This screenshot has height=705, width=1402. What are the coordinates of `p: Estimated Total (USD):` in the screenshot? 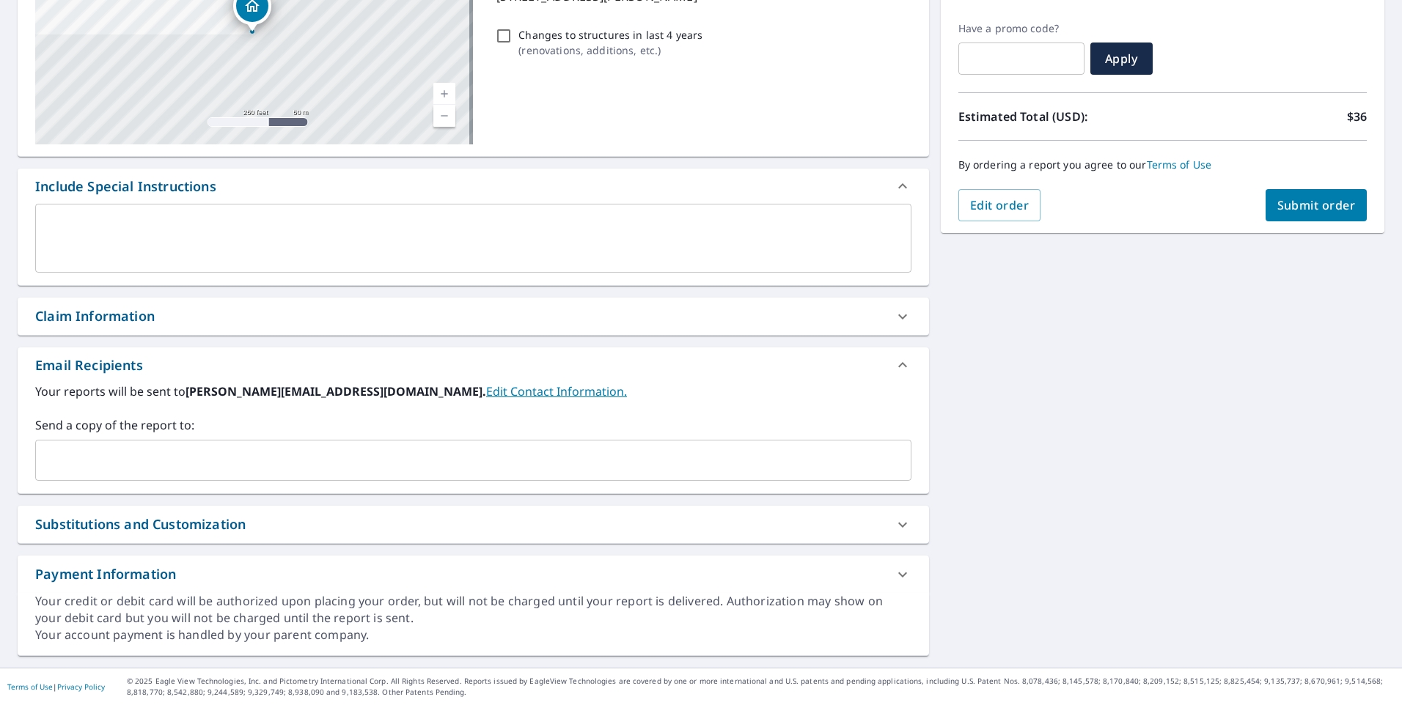 It's located at (1060, 117).